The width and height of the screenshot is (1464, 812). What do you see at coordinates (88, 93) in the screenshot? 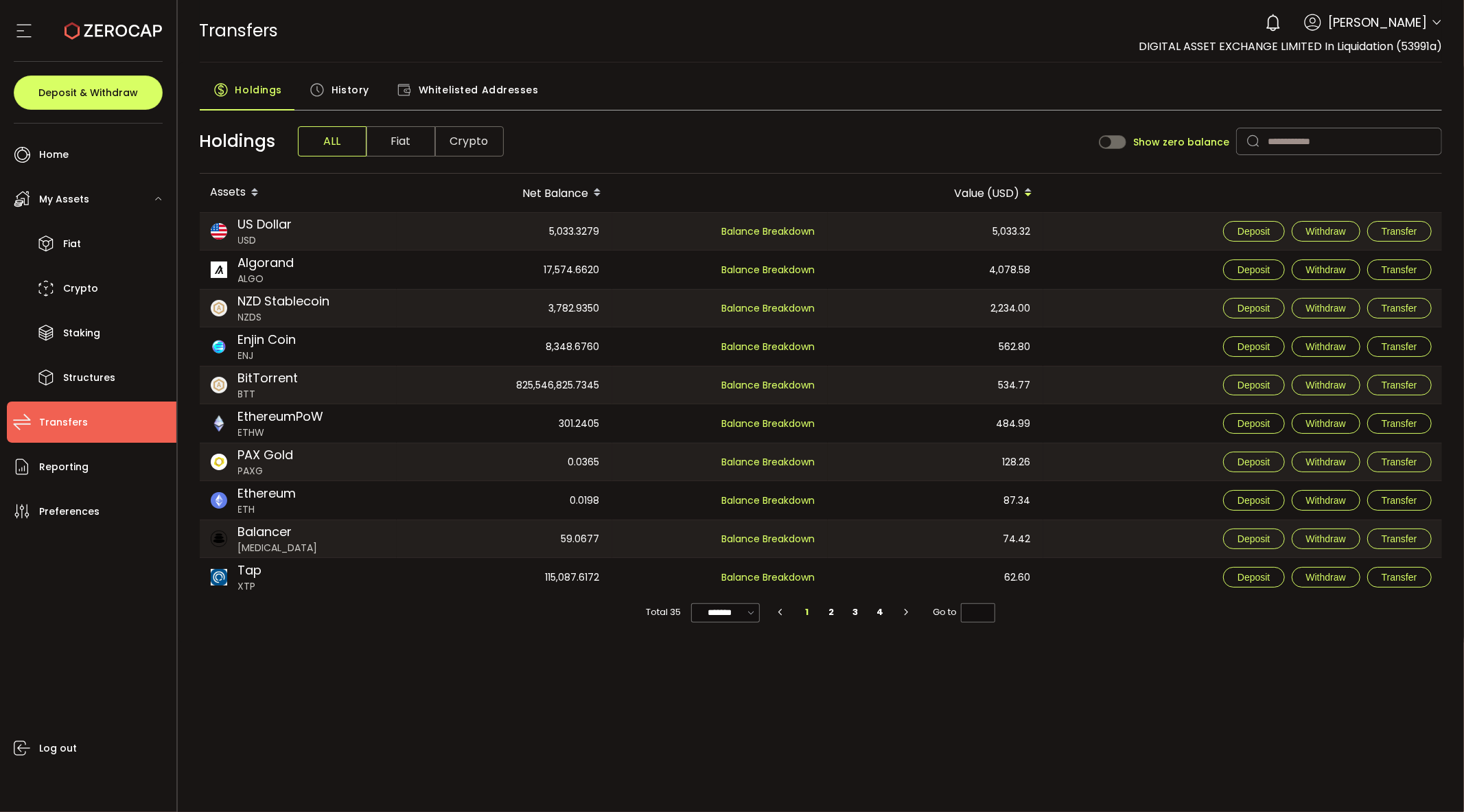
I see `button: Deposit & Withdraw` at bounding box center [88, 93].